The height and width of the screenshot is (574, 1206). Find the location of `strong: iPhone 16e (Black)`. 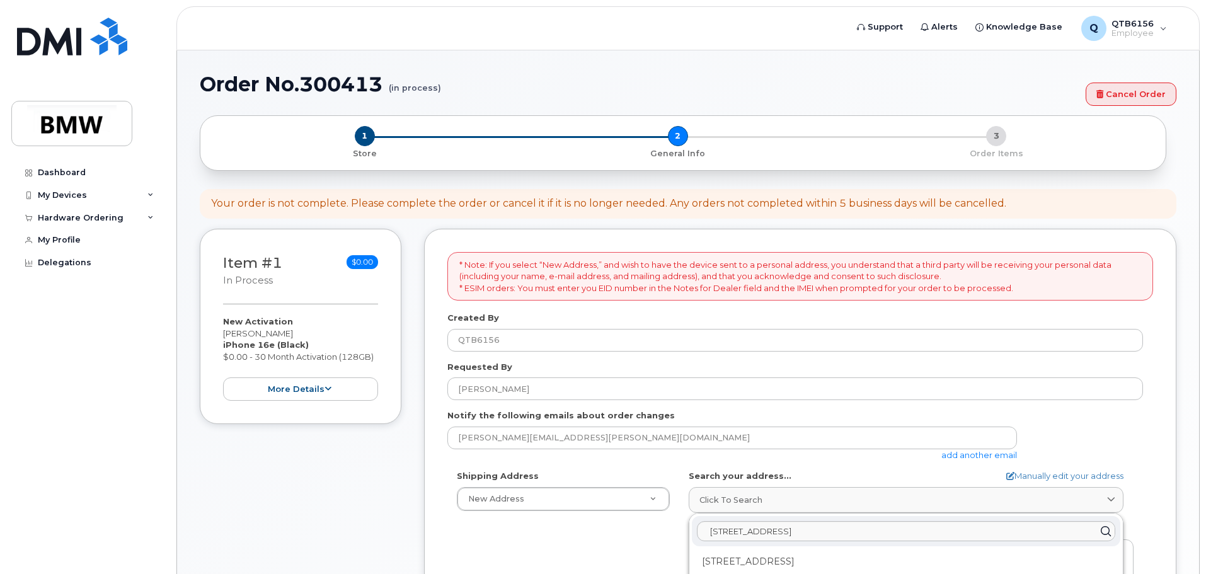

strong: iPhone 16e (Black) is located at coordinates (266, 345).